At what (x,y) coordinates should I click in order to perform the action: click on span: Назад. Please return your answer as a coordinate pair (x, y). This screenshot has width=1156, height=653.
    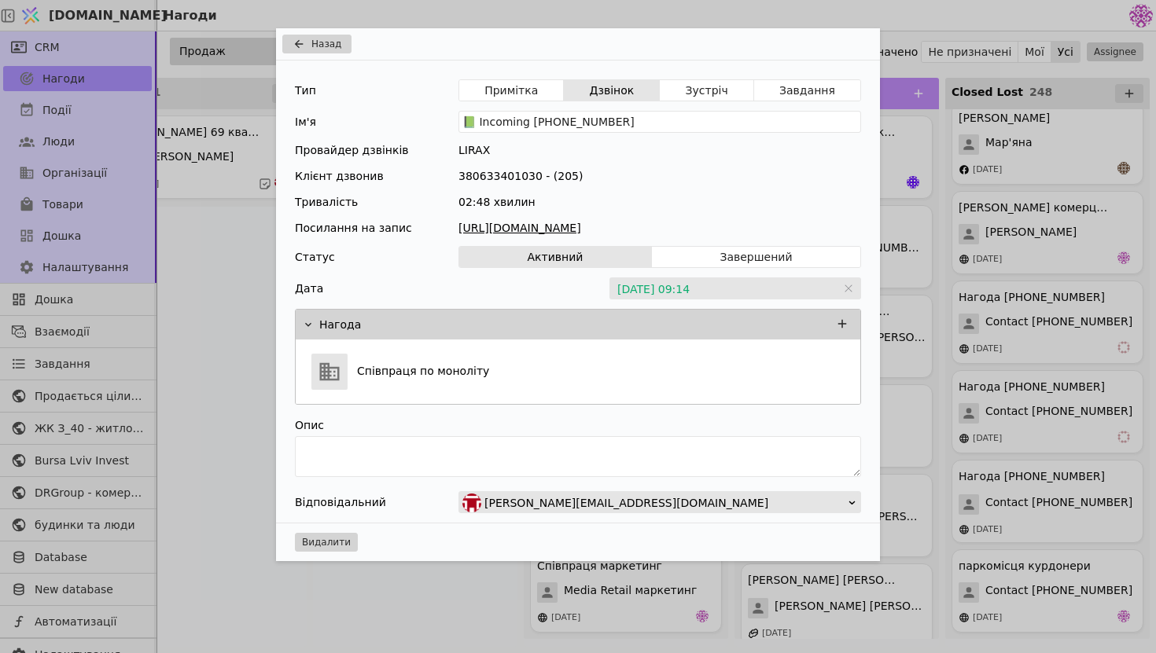
    Looking at the image, I should click on (326, 44).